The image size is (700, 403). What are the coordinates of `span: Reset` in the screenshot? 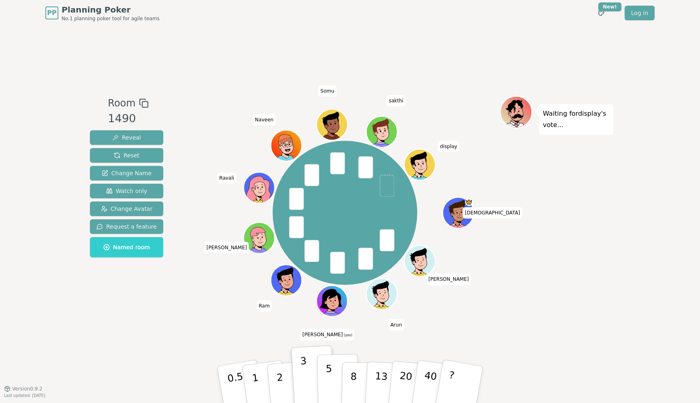 It's located at (126, 155).